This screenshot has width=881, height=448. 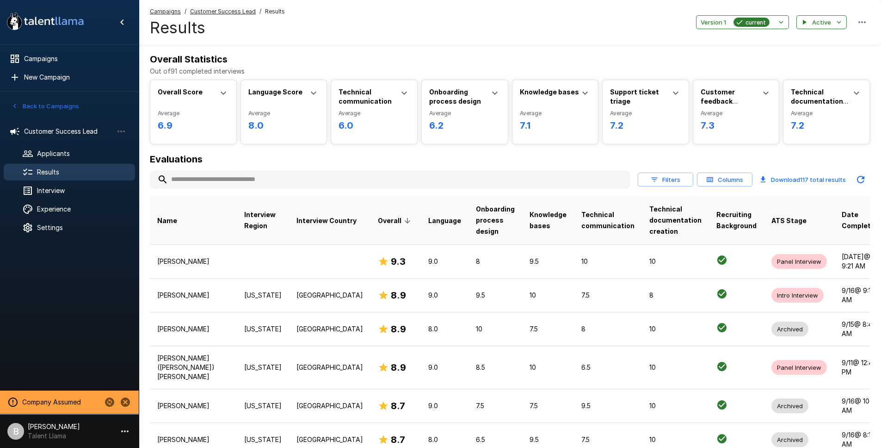 What do you see at coordinates (821, 22) in the screenshot?
I see `button: Active` at bounding box center [821, 22].